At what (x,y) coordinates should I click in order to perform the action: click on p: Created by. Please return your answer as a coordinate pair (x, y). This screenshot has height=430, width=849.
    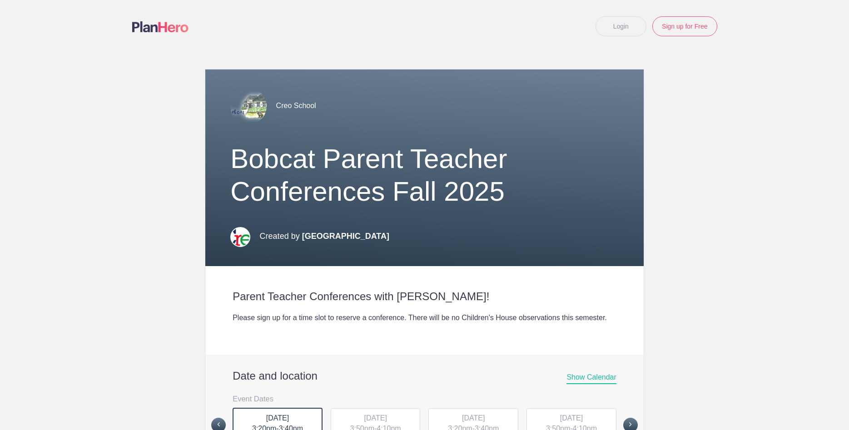
    Looking at the image, I should click on (324, 236).